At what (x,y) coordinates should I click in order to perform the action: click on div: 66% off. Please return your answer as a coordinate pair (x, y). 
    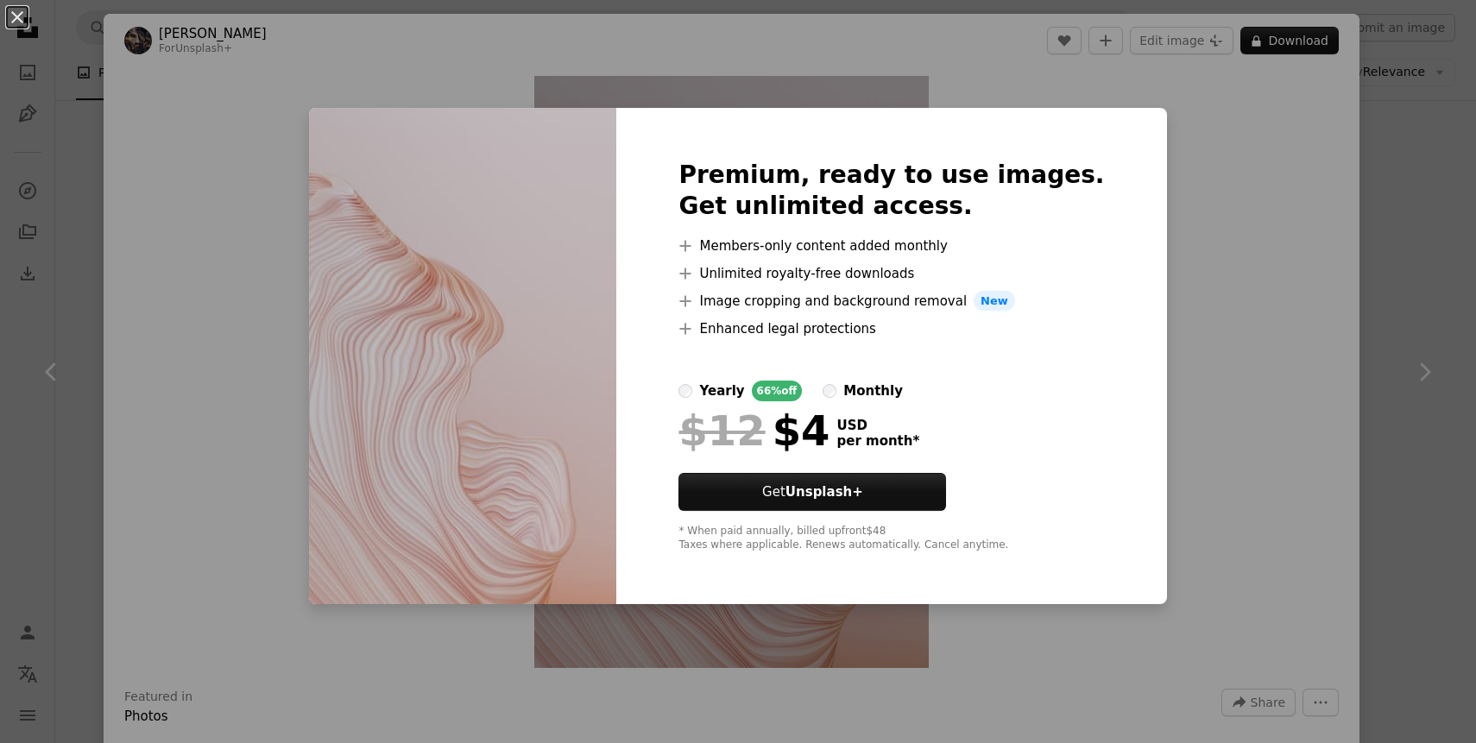
    Looking at the image, I should click on (777, 391).